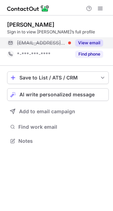 Image resolution: width=113 pixels, height=211 pixels. I want to click on span: Add to email campaign, so click(47, 112).